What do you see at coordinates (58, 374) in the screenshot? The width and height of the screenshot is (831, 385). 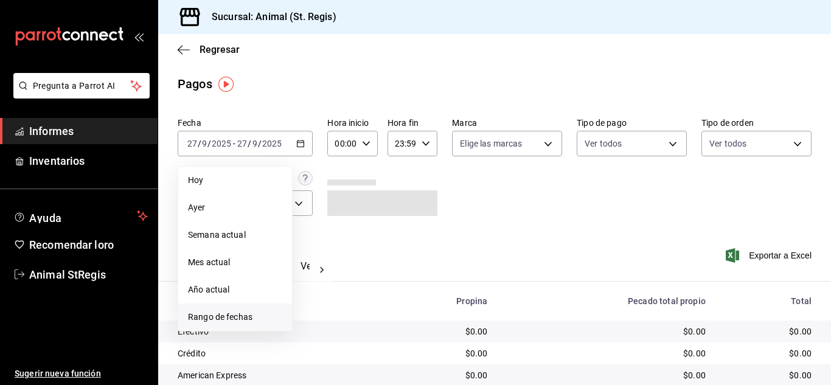 I see `font: Sugerir nueva función` at bounding box center [58, 374].